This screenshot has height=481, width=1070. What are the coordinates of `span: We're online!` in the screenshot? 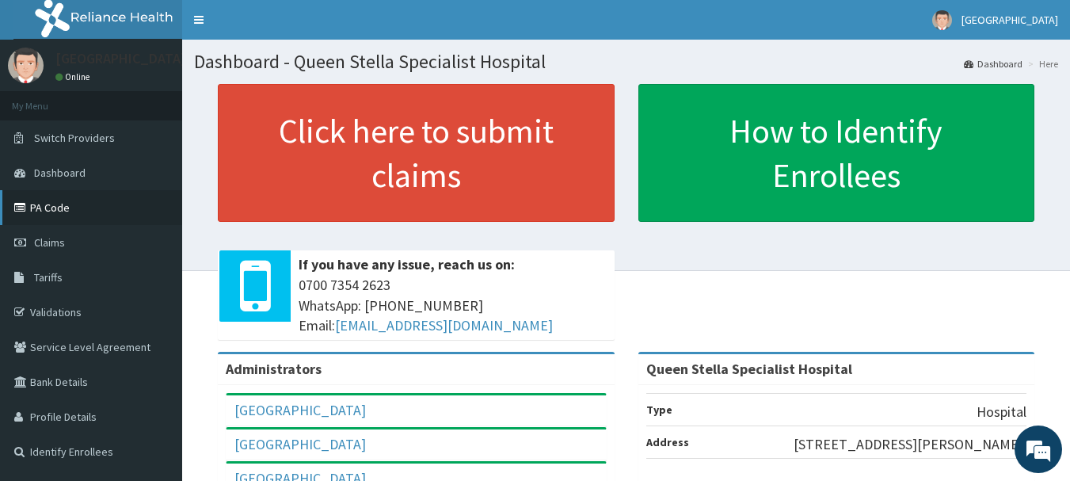 It's located at (155, 221).